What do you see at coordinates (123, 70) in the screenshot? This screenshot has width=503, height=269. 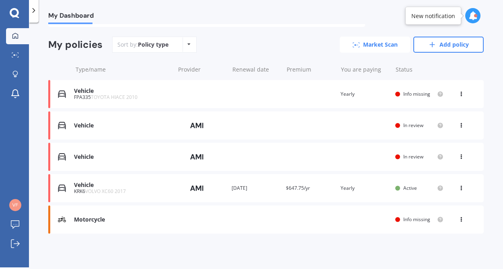 I see `div: Type/name` at bounding box center [123, 70].